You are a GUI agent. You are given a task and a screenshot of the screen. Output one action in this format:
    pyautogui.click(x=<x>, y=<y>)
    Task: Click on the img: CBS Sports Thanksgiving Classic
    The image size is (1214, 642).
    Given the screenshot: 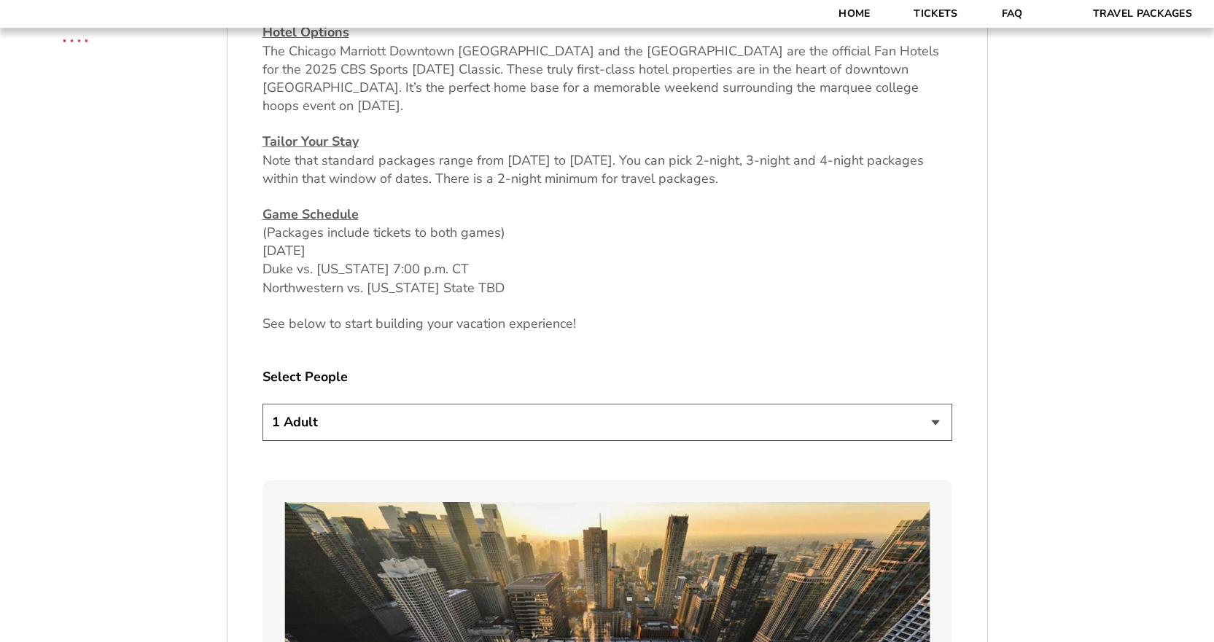 What is the action you would take?
    pyautogui.click(x=75, y=39)
    